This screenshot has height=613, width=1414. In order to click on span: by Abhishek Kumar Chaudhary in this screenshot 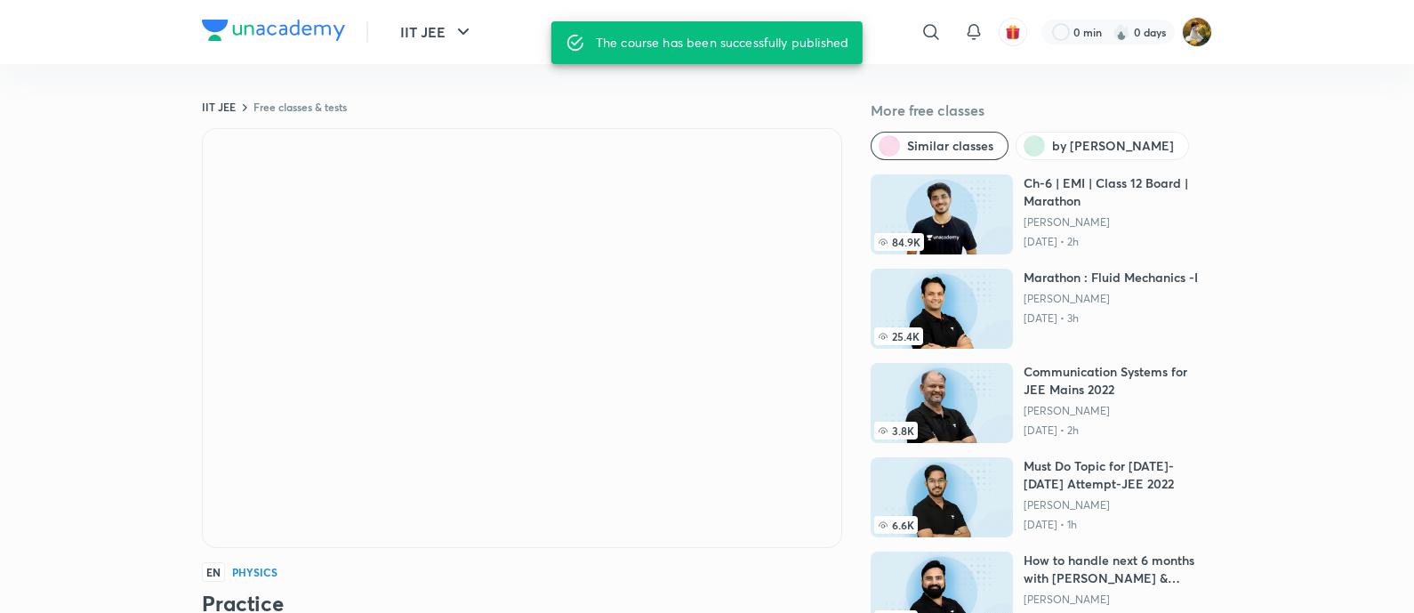, I will do `click(1112, 146)`.